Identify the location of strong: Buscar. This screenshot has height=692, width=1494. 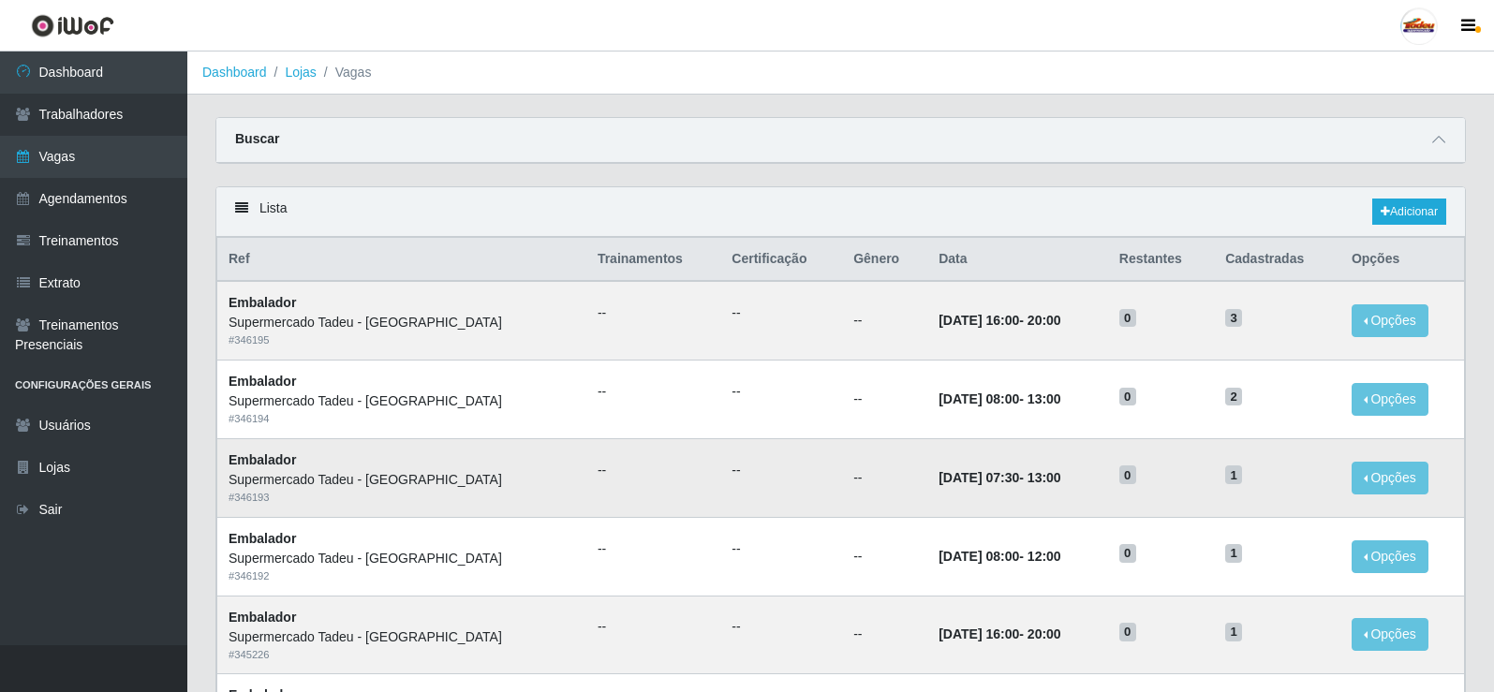
(257, 139).